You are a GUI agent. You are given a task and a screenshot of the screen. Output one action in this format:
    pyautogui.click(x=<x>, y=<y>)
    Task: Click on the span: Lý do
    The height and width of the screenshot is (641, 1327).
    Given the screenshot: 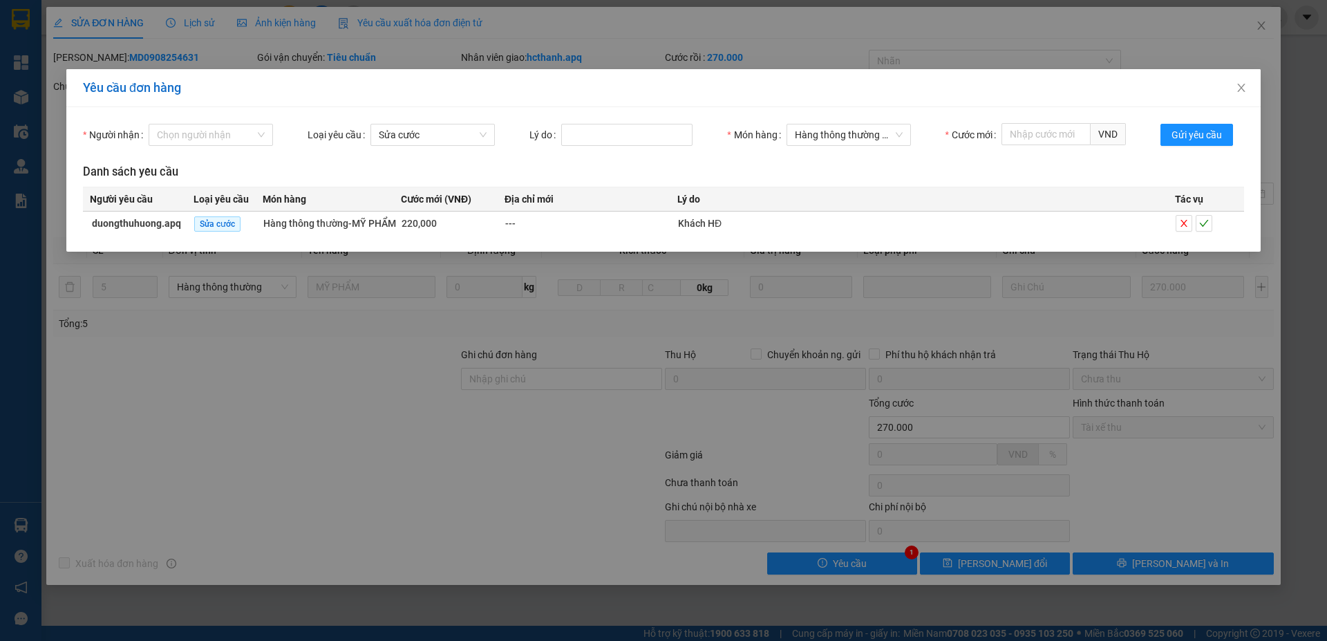 What is the action you would take?
    pyautogui.click(x=689, y=199)
    